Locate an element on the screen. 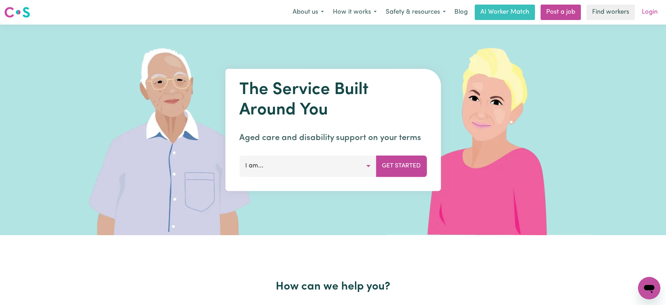  button: How it works is located at coordinates (355, 12).